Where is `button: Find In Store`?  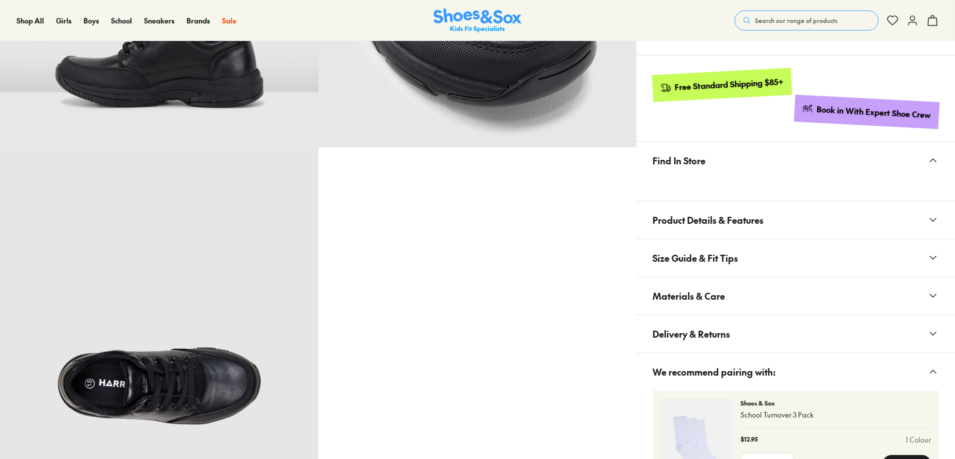 button: Find In Store is located at coordinates (795, 160).